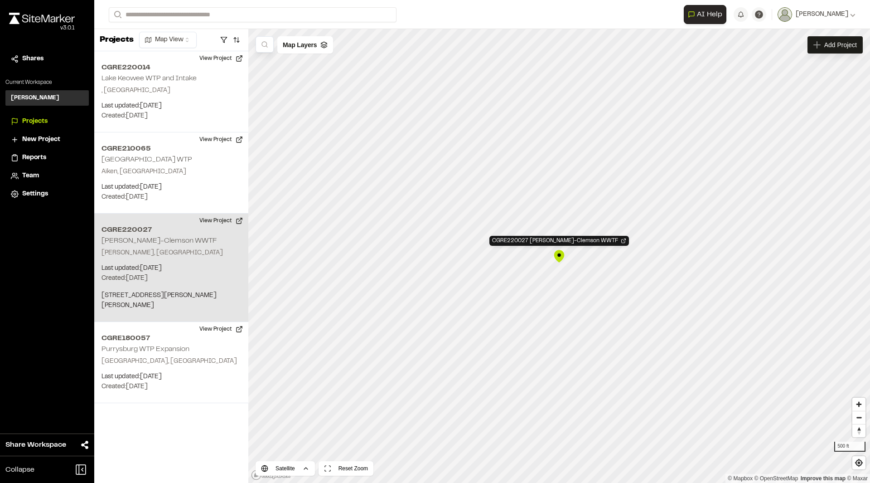 Image resolution: width=870 pixels, height=483 pixels. What do you see at coordinates (710, 14) in the screenshot?
I see `span: AI Help` at bounding box center [710, 14].